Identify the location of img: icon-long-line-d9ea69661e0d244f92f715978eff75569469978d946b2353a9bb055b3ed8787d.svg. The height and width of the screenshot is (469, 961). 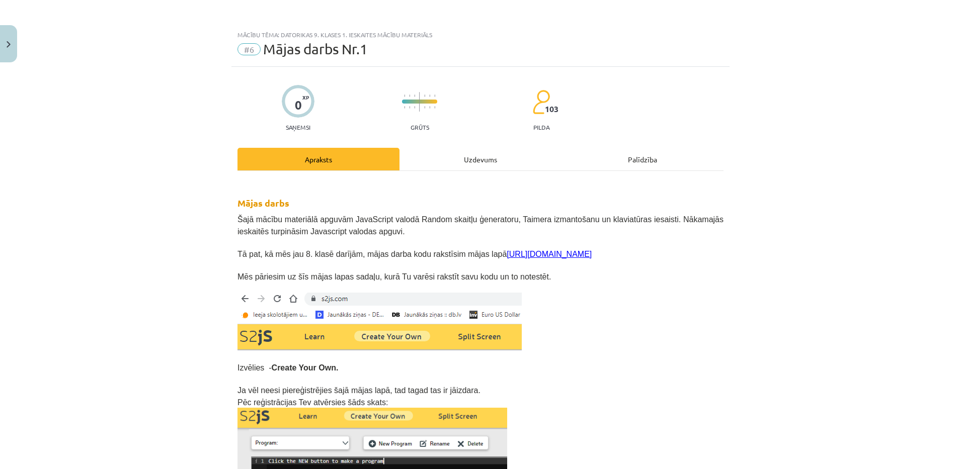
(419, 102).